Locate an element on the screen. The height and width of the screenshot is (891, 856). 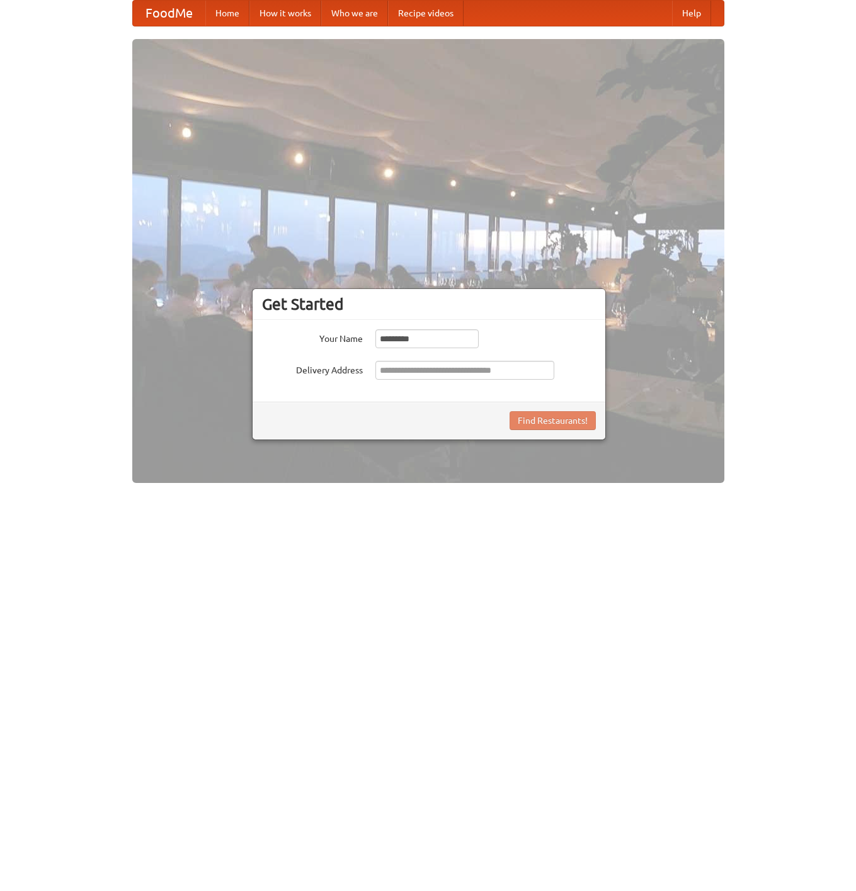
h3: Get Started is located at coordinates (429, 304).